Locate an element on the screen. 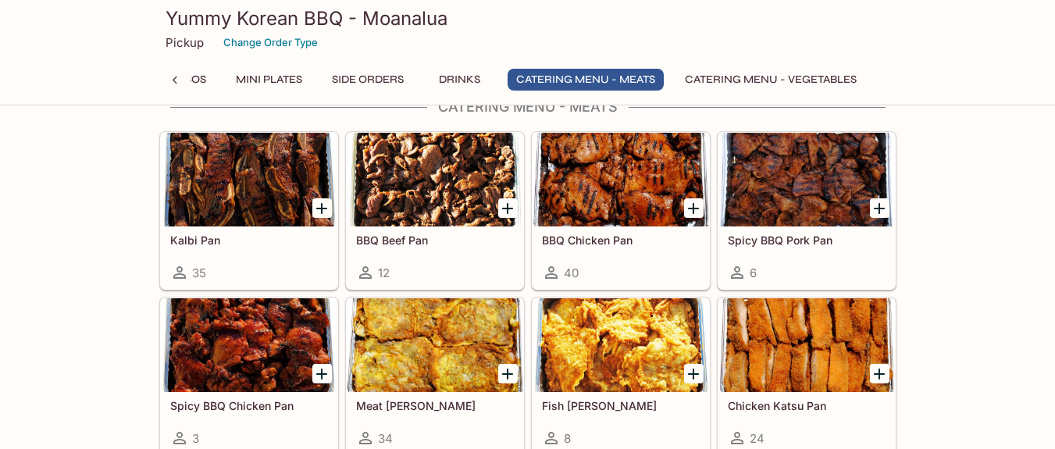 This screenshot has width=1055, height=449. button: Add BBQ Beef Pan is located at coordinates (508, 208).